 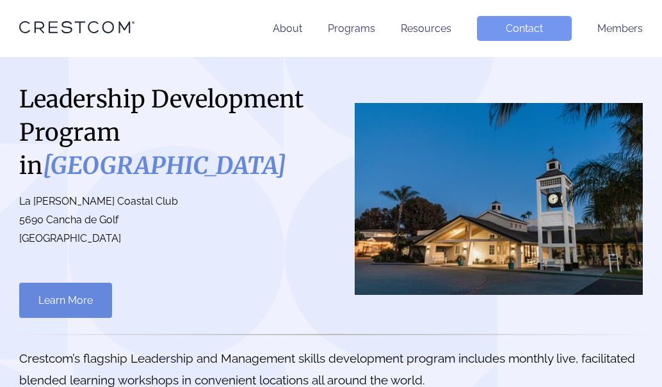 I want to click on img: San Diego County, so click(x=499, y=199).